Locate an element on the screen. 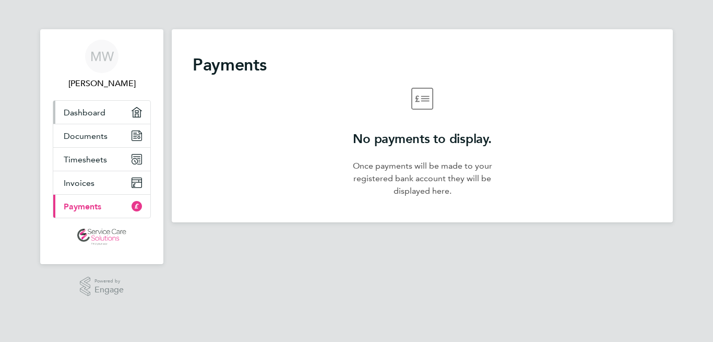 The image size is (713, 342). a: Documents is located at coordinates (102, 136).